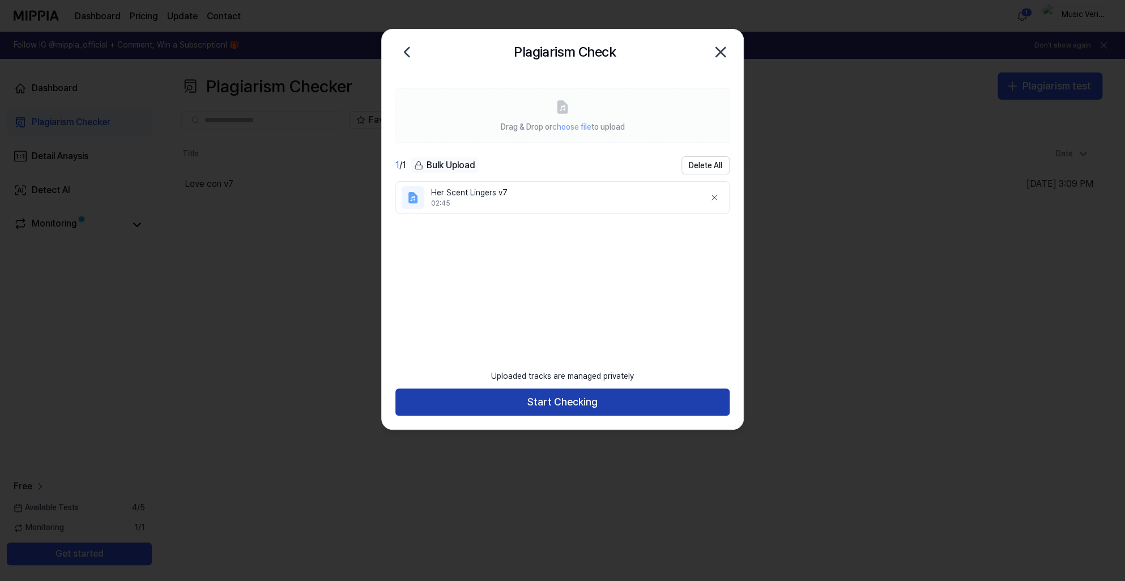 This screenshot has width=1125, height=581. What do you see at coordinates (705, 165) in the screenshot?
I see `button: Delete All` at bounding box center [705, 165].